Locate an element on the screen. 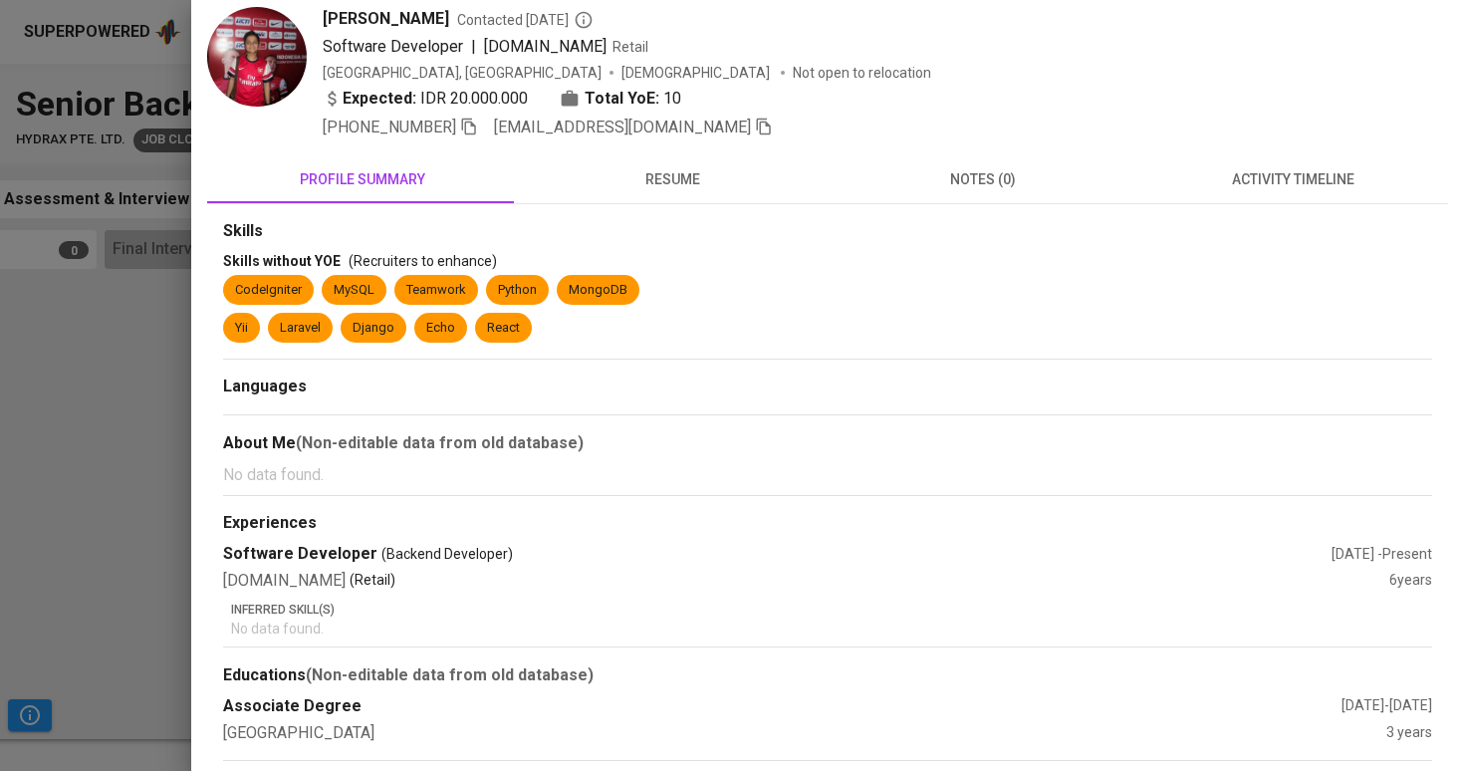 The width and height of the screenshot is (1464, 771). div: MongoDB is located at coordinates (598, 290).